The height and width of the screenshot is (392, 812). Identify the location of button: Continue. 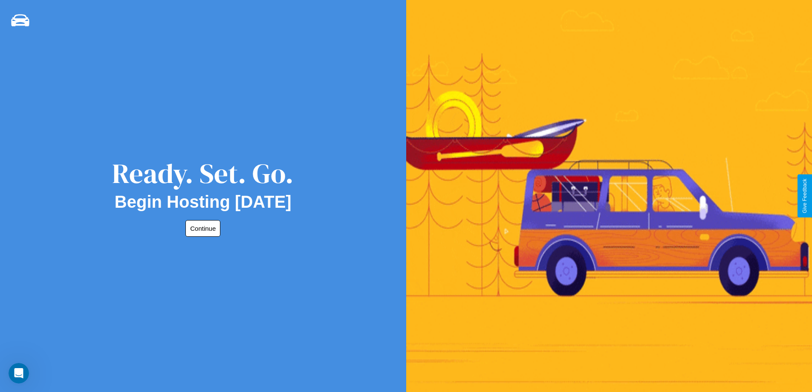
(203, 228).